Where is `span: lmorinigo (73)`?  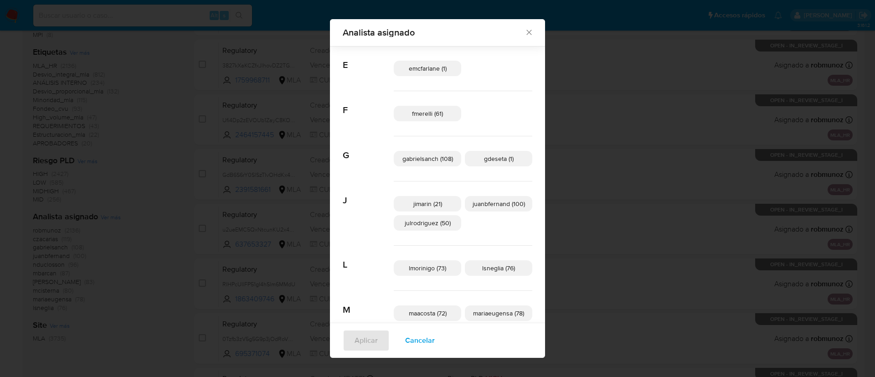 span: lmorinigo (73) is located at coordinates (427, 268).